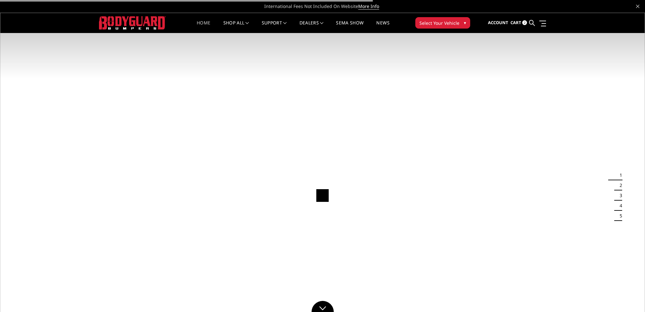  I want to click on a: Click to Down, so click(322, 306).